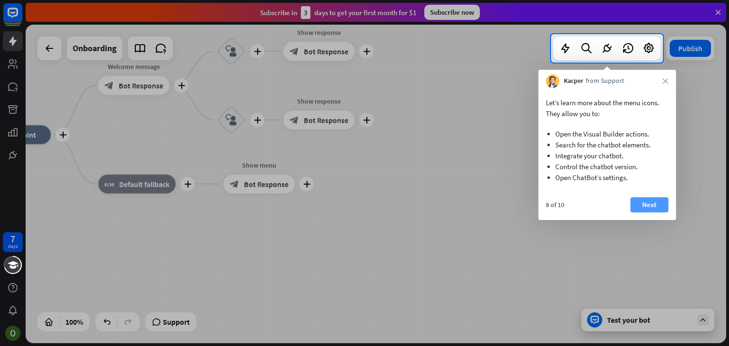  What do you see at coordinates (665, 81) in the screenshot?
I see `i: close` at bounding box center [665, 81].